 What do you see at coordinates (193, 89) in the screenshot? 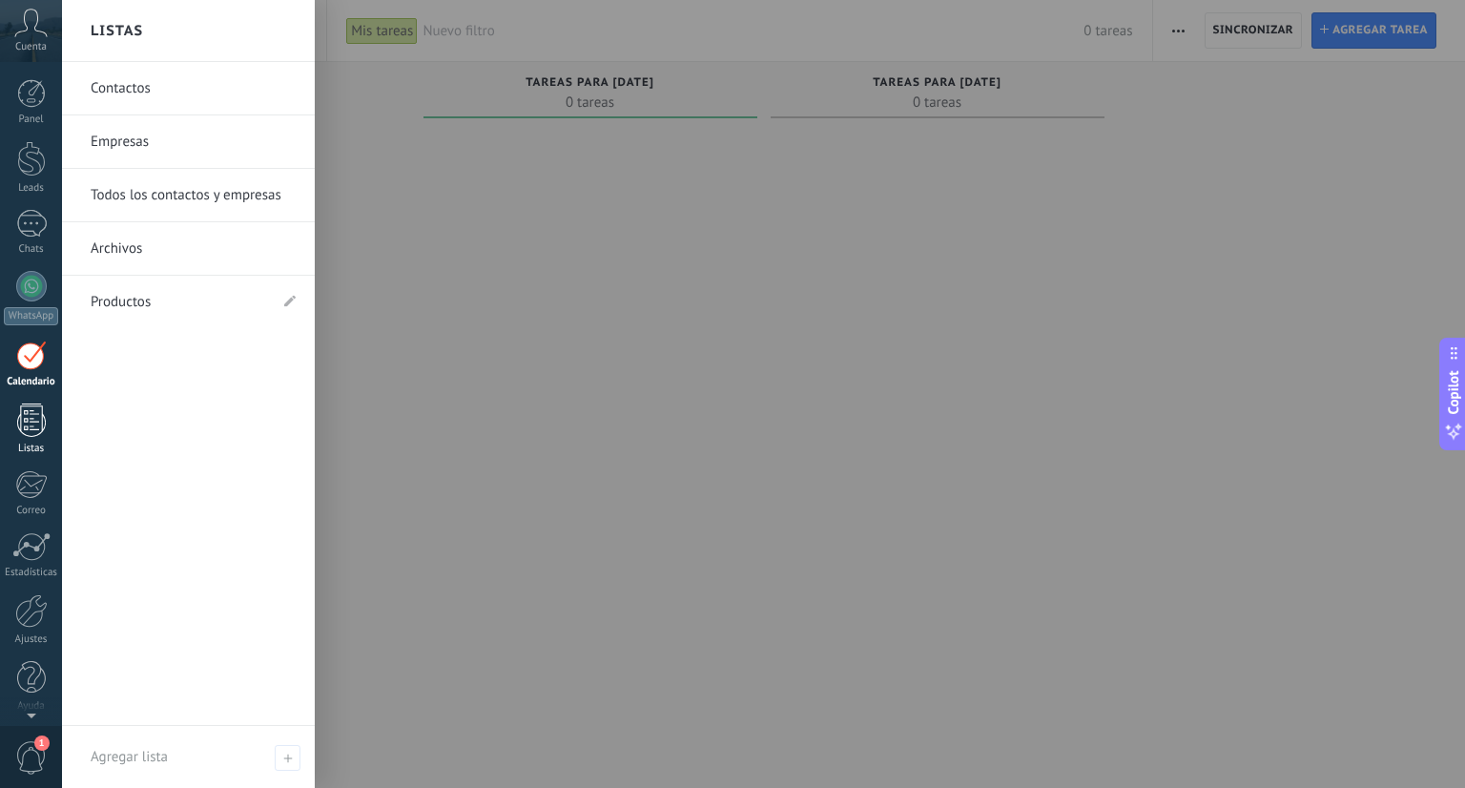
I see `a: Contactos` at bounding box center [193, 89].